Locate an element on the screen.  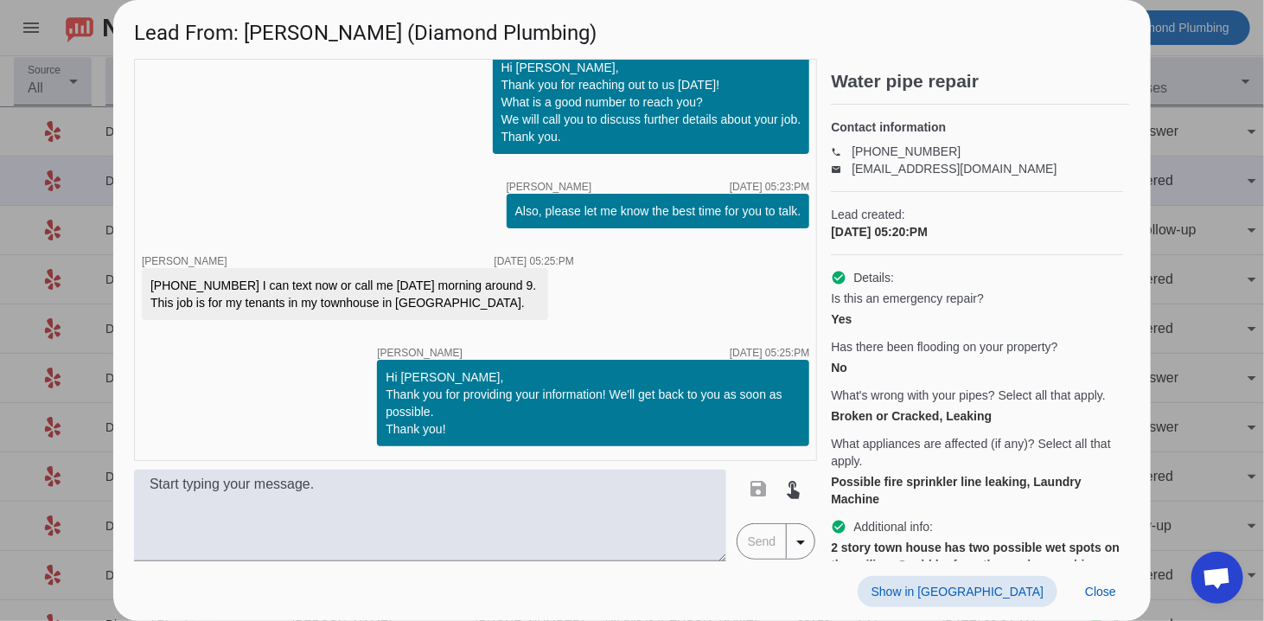
div: Yes is located at coordinates (977, 319).